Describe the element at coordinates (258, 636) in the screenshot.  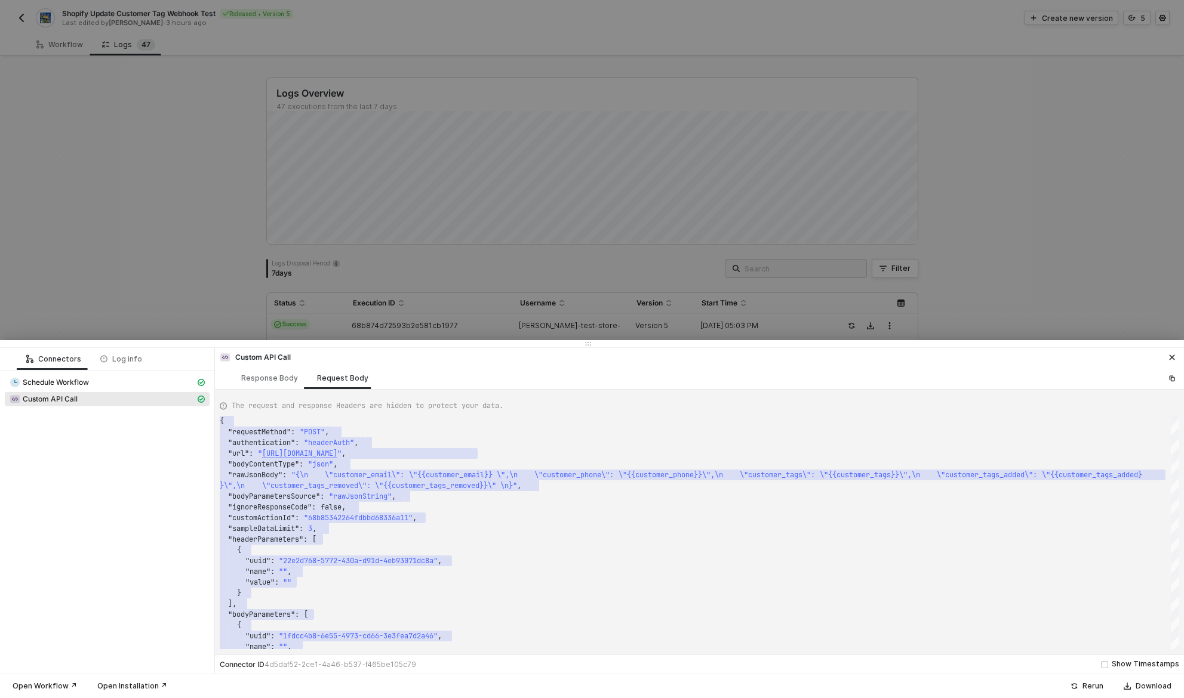
I see `span: "uuid"` at that location.